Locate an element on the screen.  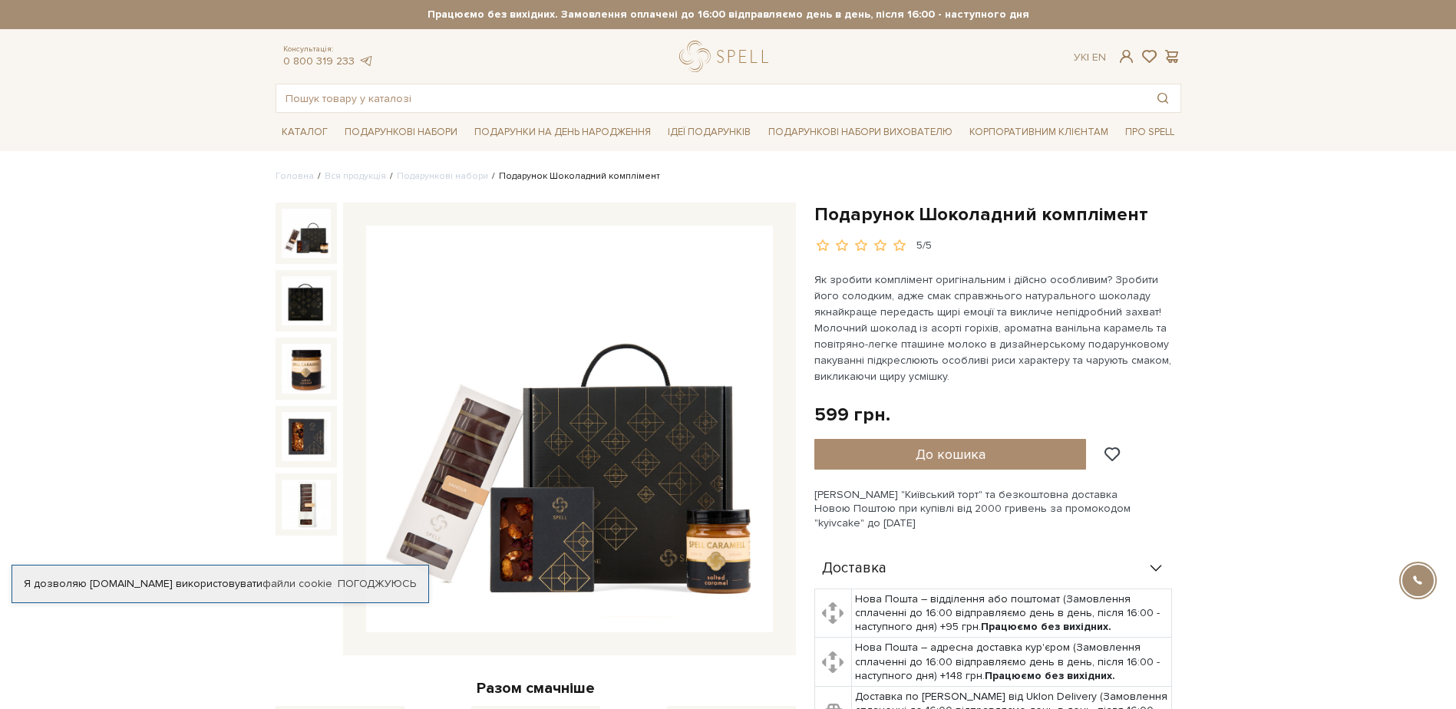
span: Консультація: is located at coordinates (328, 49).